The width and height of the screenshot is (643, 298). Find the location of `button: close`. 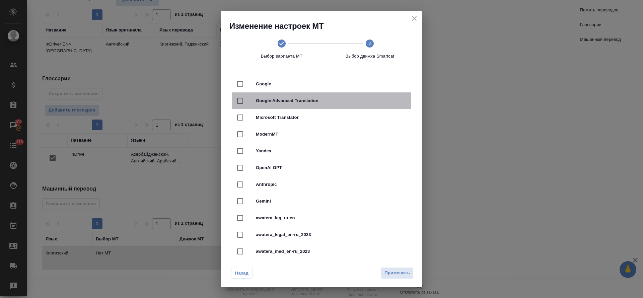

button: close is located at coordinates (414, 18).